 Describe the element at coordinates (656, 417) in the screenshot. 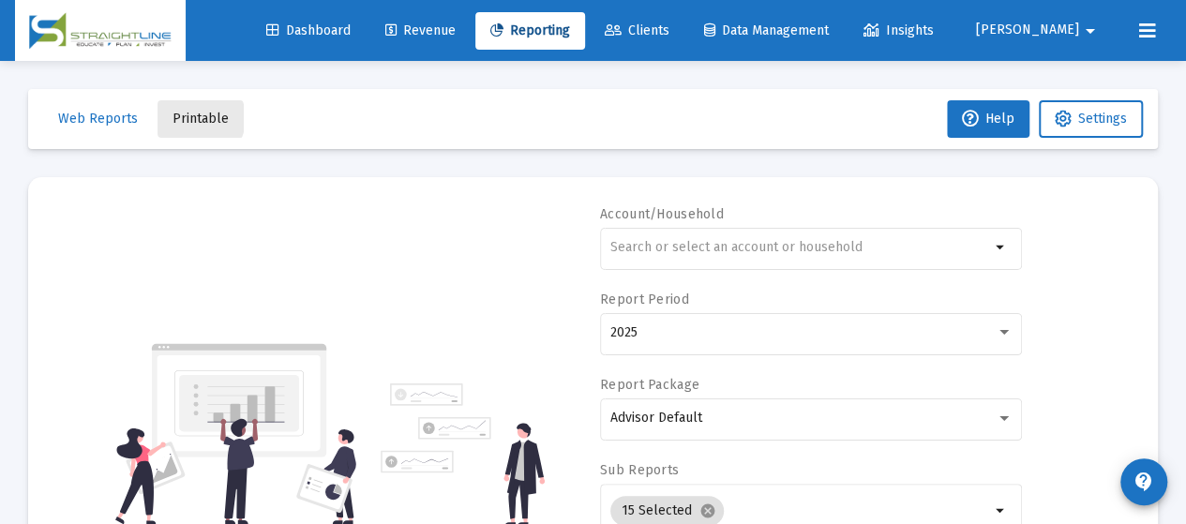

I see `span: Advisor Default` at that location.